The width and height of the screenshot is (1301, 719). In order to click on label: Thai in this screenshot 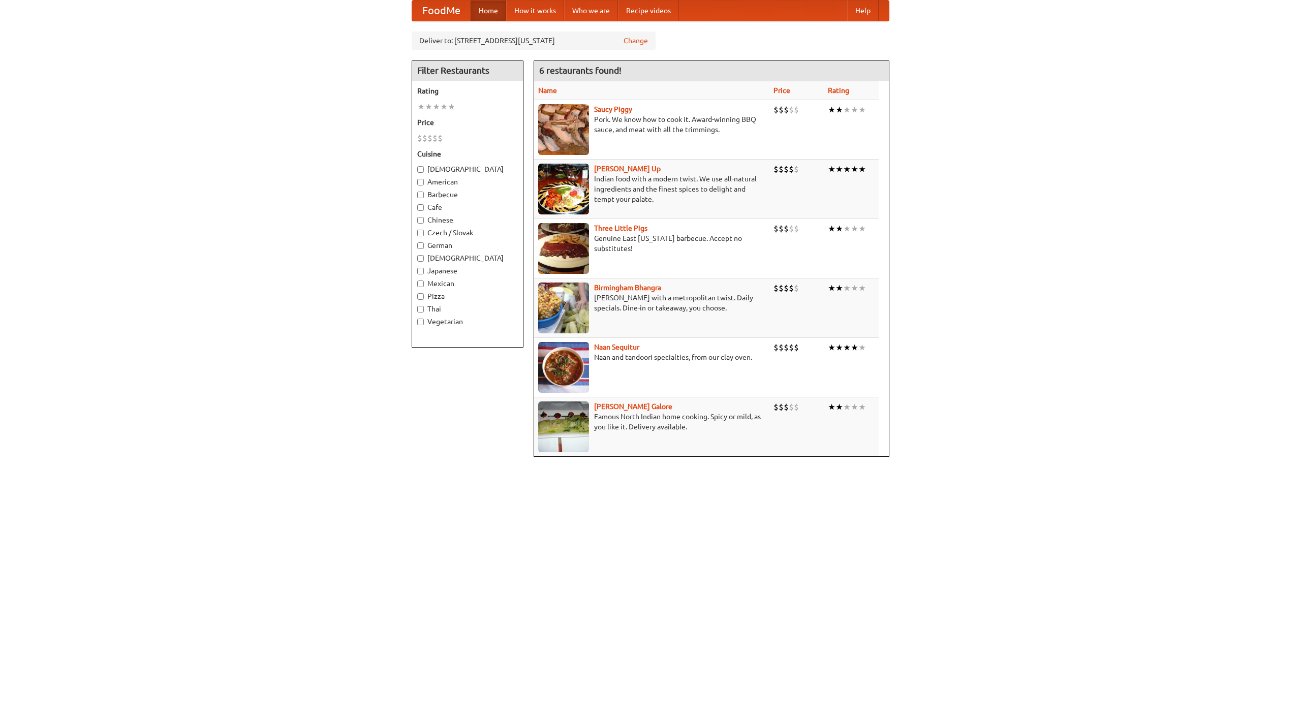, I will do `click(468, 309)`.